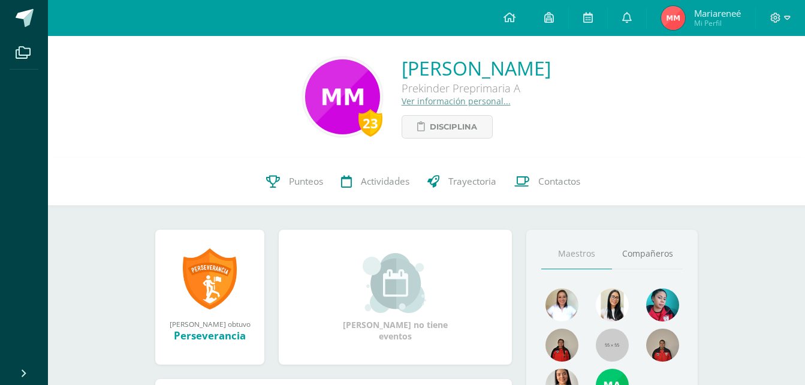  Describe the element at coordinates (476, 88) in the screenshot. I see `div: Prekinder Preprimaria A` at that location.